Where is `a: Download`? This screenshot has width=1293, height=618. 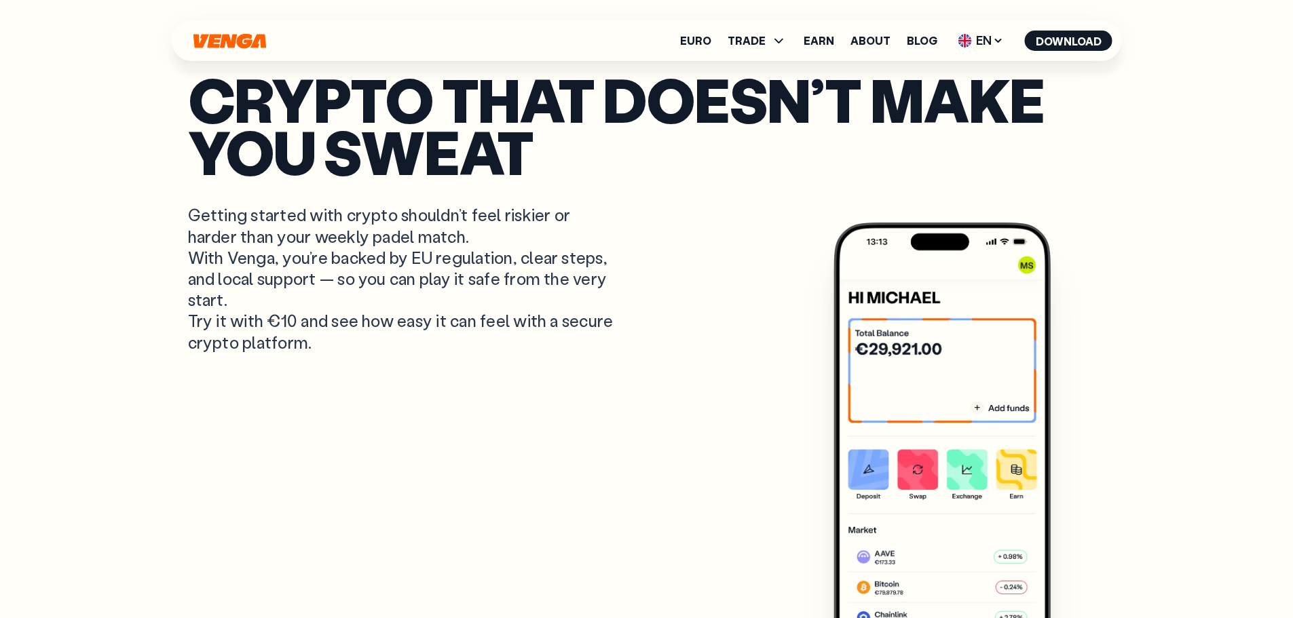
a: Download is located at coordinates (1068, 41).